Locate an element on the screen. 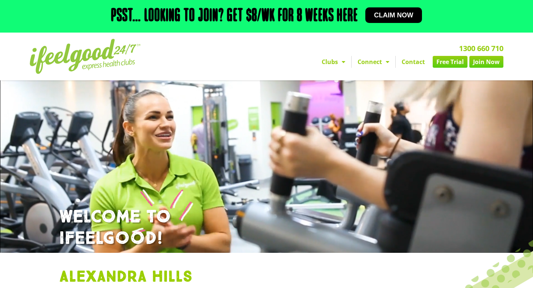 The image size is (533, 288). a: Join Now is located at coordinates (486, 62).